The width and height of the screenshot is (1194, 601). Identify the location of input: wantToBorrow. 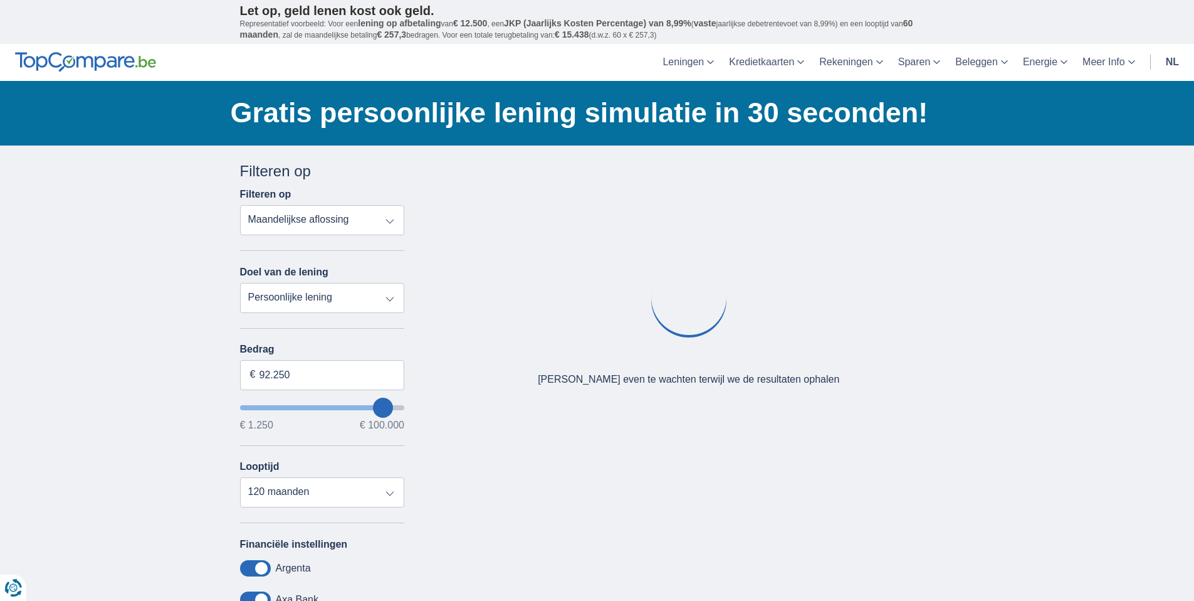
(322, 407).